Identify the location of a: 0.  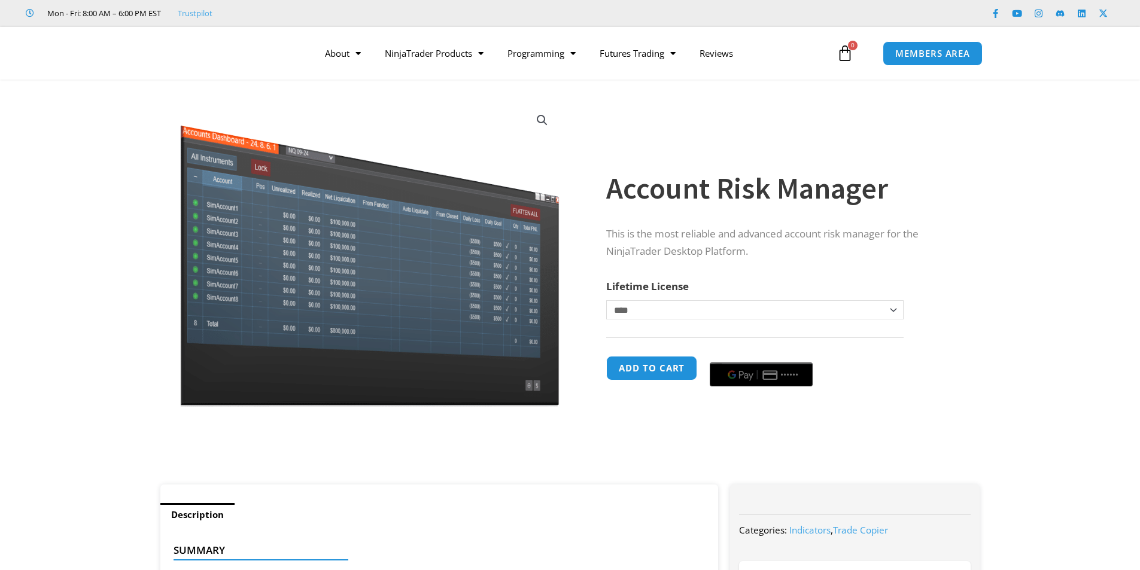
(845, 53).